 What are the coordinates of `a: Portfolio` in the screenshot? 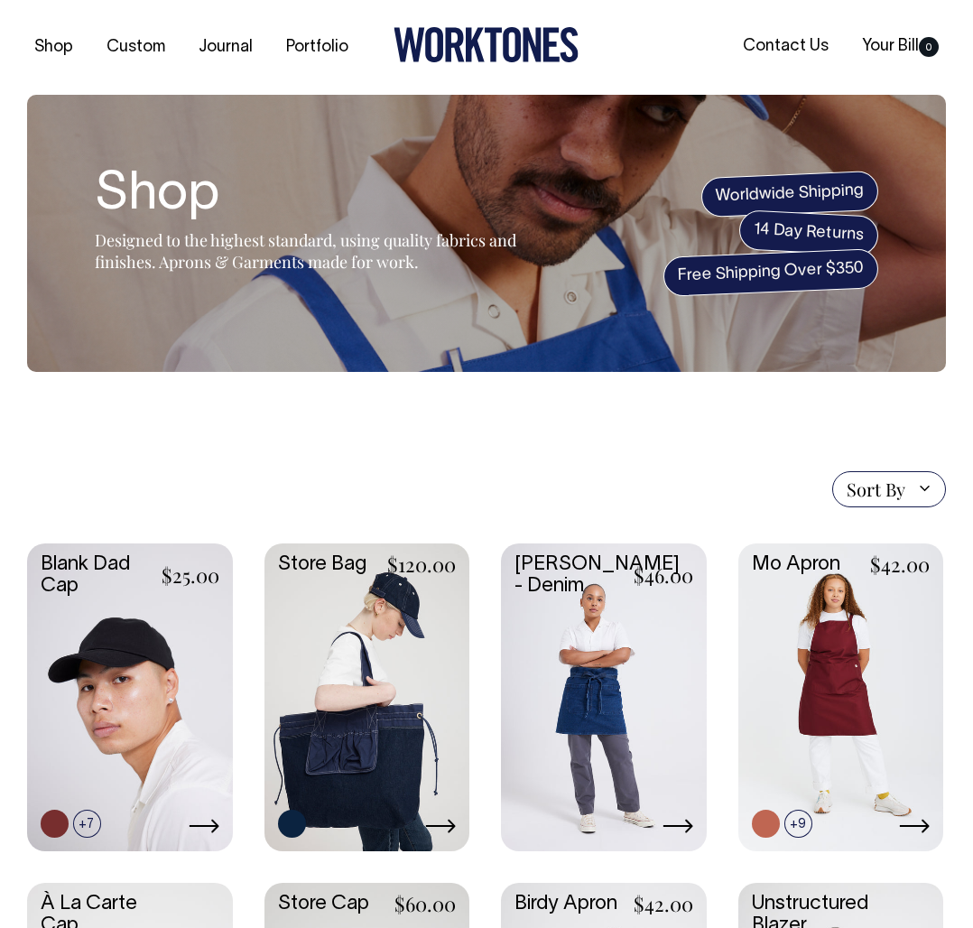 It's located at (317, 47).